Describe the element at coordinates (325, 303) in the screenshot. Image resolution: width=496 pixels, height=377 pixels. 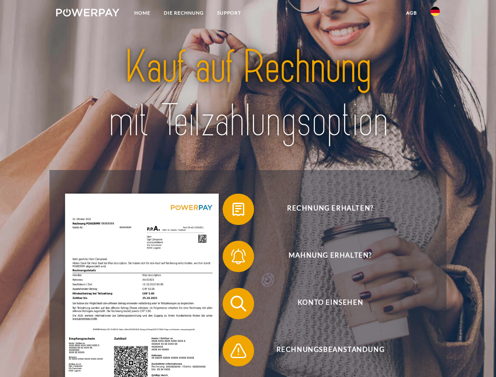
I see `button: Konto einsehen` at that location.